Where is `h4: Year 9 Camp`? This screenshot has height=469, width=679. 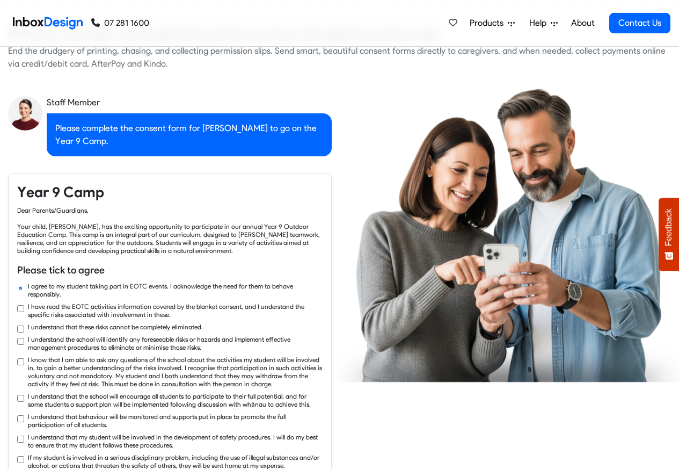 h4: Year 9 Camp is located at coordinates (170, 192).